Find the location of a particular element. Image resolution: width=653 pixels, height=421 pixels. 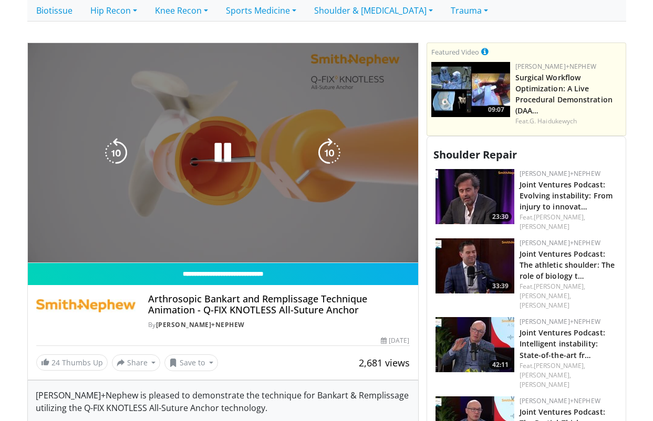

small: Featured Video is located at coordinates (455, 52).